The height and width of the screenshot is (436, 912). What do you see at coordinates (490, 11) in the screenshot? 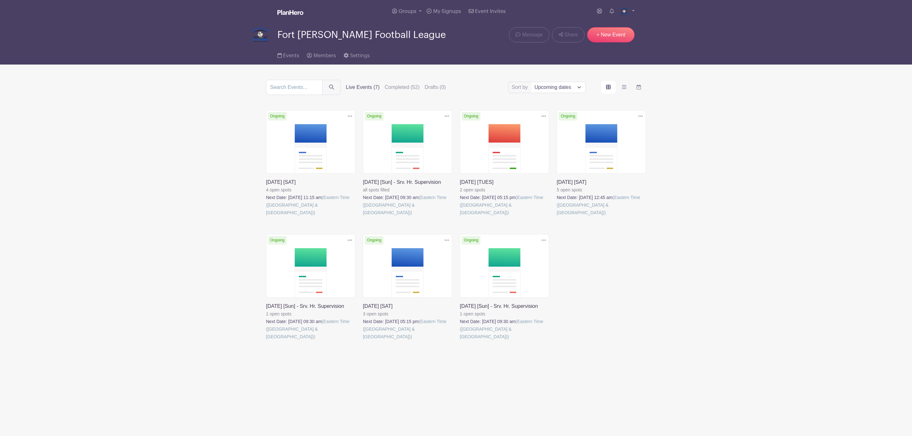
I see `span: Event Invites` at bounding box center [490, 11].